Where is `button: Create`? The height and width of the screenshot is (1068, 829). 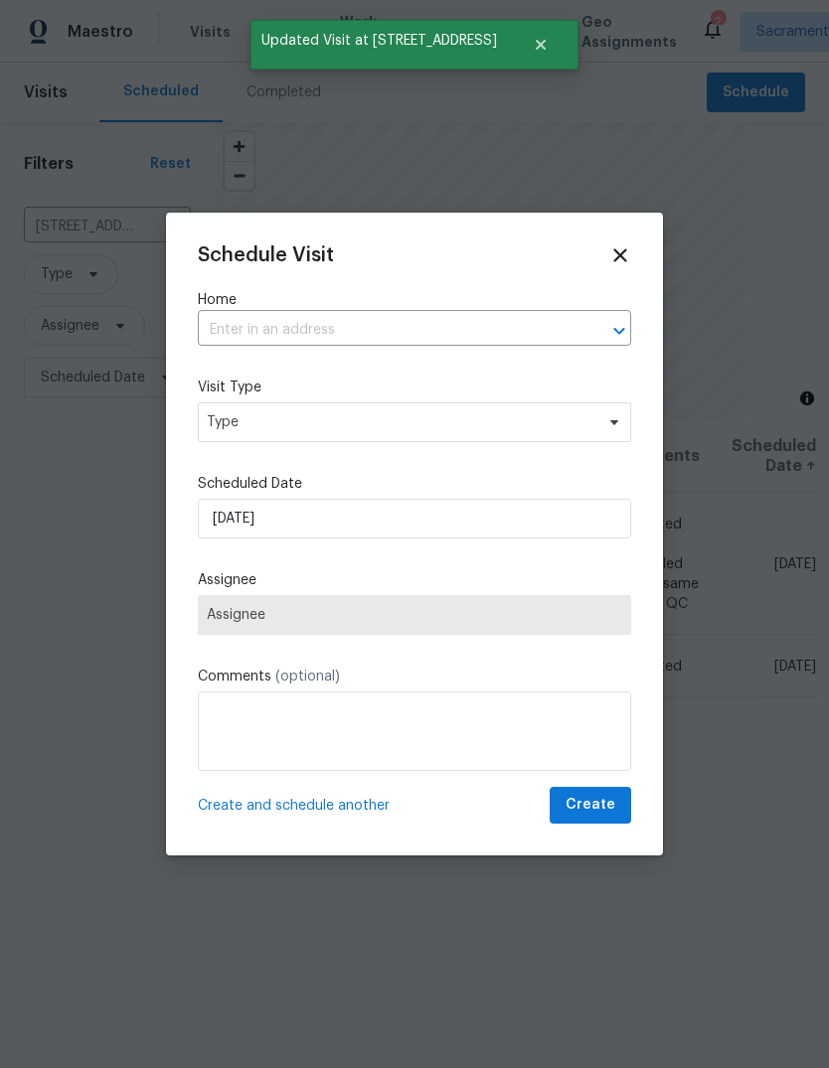
button: Create is located at coordinates (590, 805).